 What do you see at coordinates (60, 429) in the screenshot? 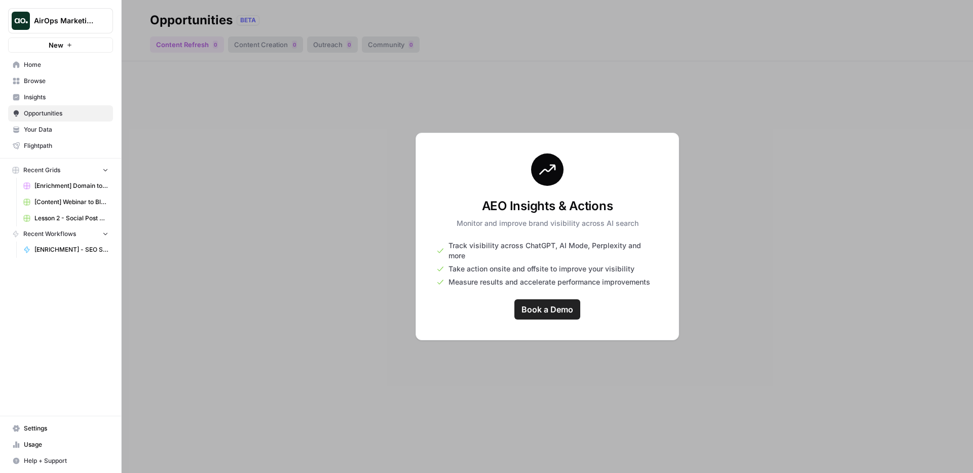
I see `a: Settings` at bounding box center [60, 429].